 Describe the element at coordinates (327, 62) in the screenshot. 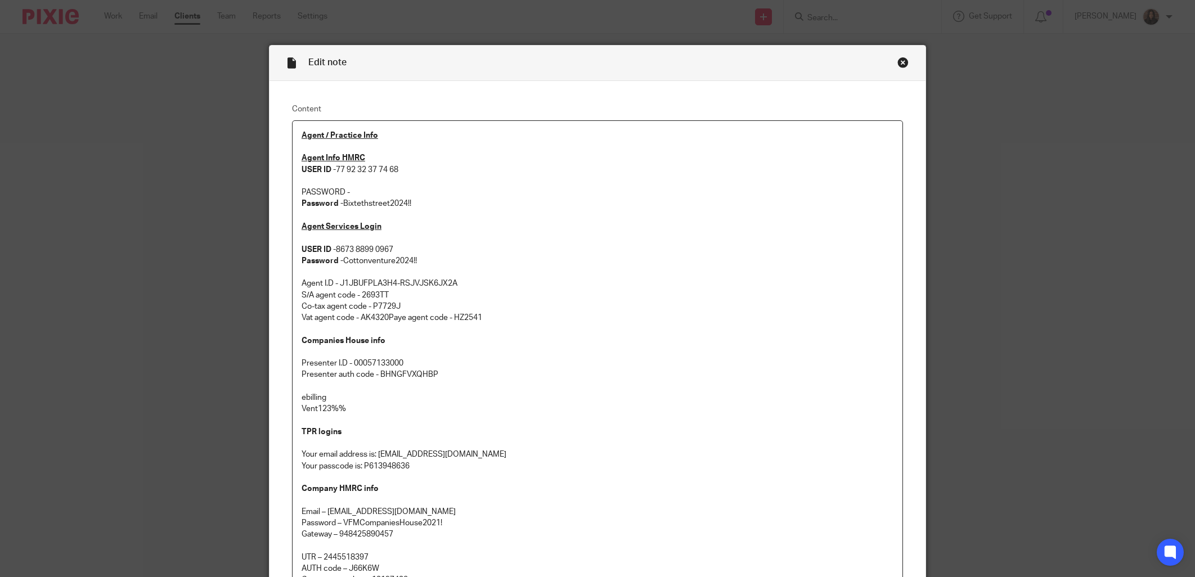

I see `span: Edit note` at that location.